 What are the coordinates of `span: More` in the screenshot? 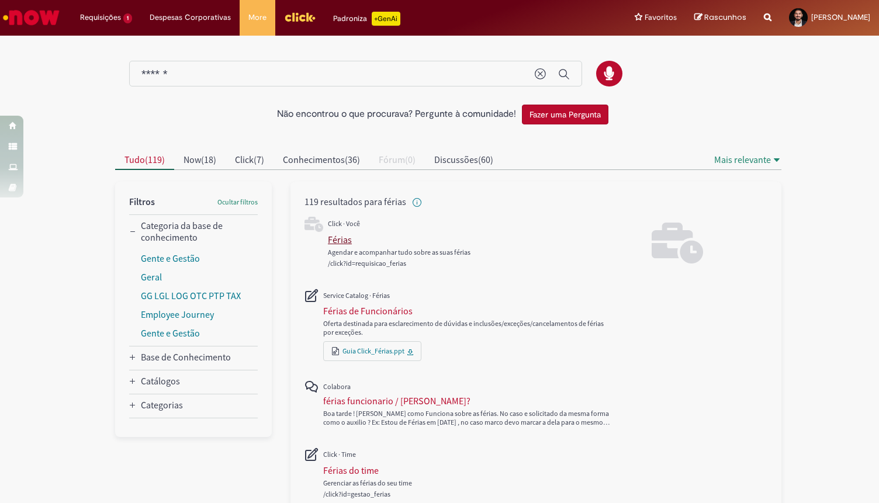 It's located at (257, 18).